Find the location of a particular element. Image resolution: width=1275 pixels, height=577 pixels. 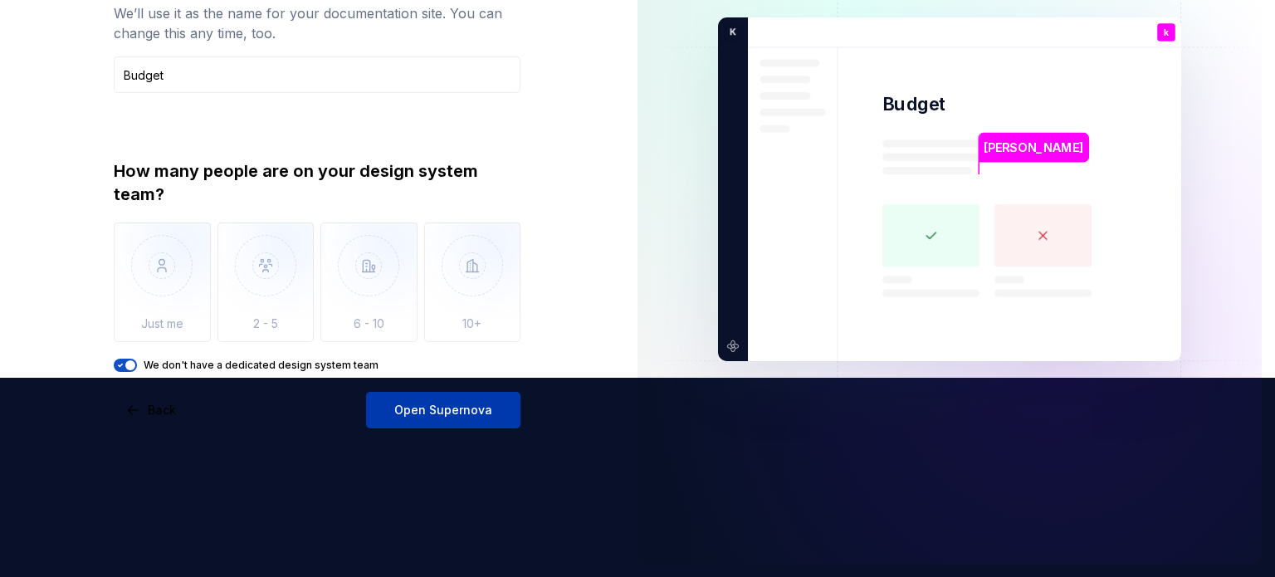

p: k is located at coordinates (1166, 32).